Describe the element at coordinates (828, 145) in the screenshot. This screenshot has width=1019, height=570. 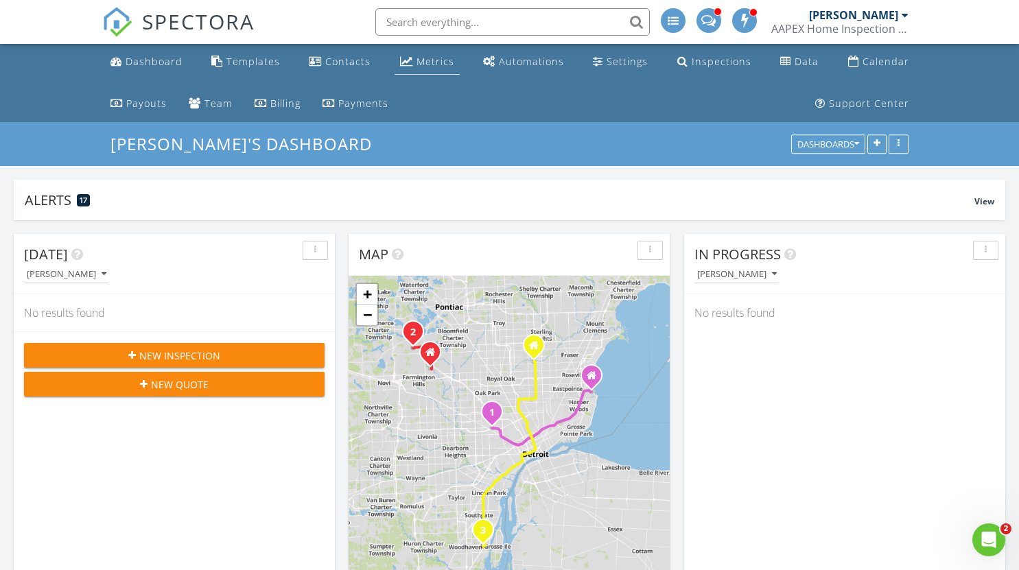
I see `div: Dashboards` at that location.